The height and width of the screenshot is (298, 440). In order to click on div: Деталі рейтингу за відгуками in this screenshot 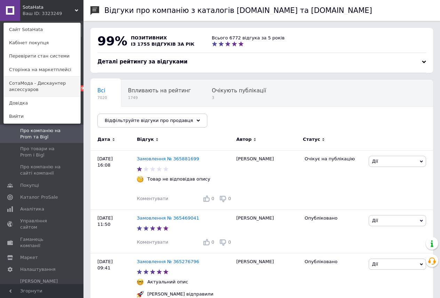, I will do `click(262, 62)`.